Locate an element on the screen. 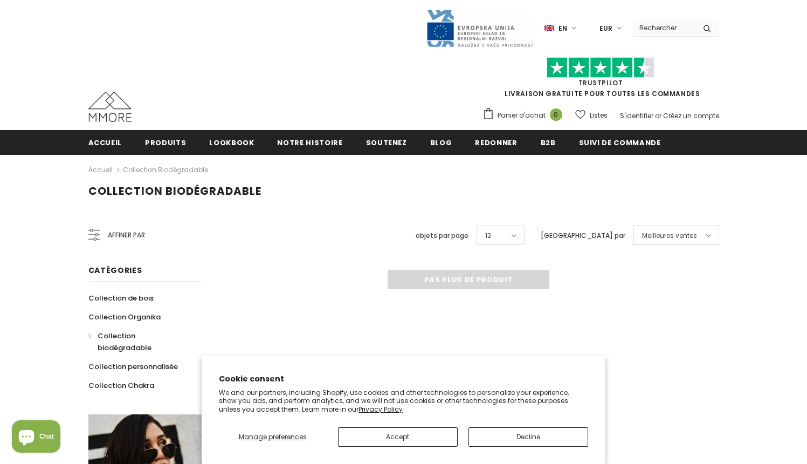 The width and height of the screenshot is (807, 464). a: Lookbook is located at coordinates (231, 142).